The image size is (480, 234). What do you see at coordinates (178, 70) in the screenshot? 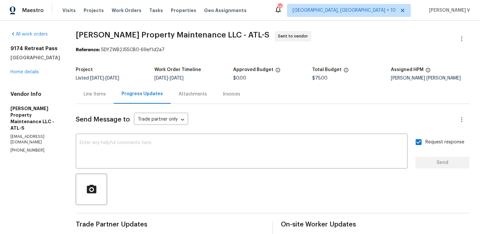
I see `h5: Work Order Timeline` at bounding box center [178, 70].